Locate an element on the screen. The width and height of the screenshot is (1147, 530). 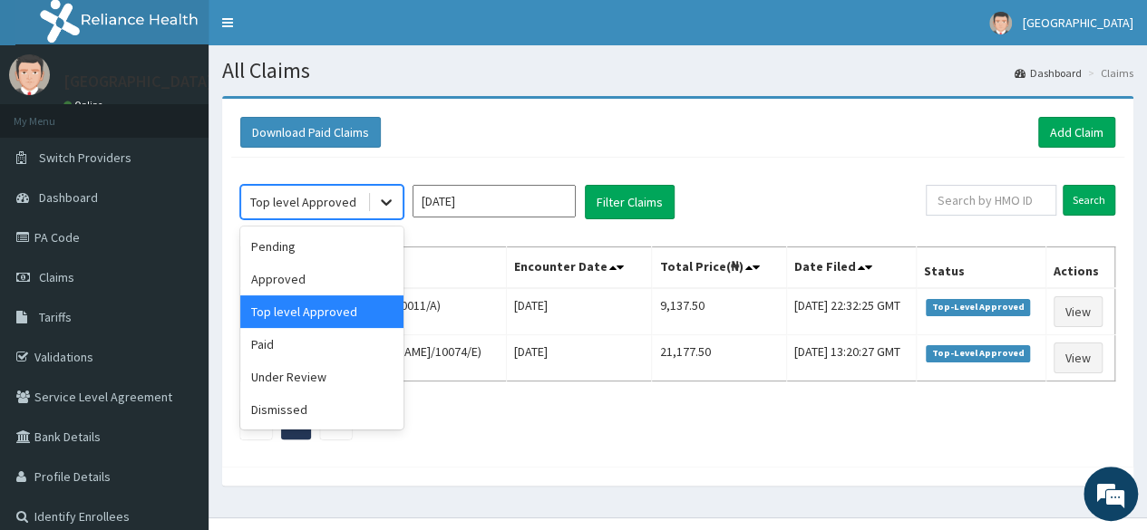
button: Filter Claims is located at coordinates (629, 202).